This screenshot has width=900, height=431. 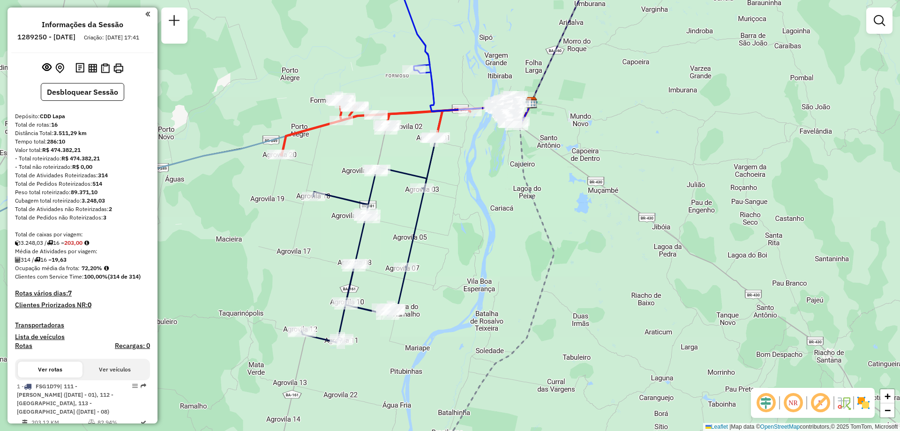 What do you see at coordinates (82, 234) in the screenshot?
I see `div: Total de caixas por viagem:` at bounding box center [82, 234].